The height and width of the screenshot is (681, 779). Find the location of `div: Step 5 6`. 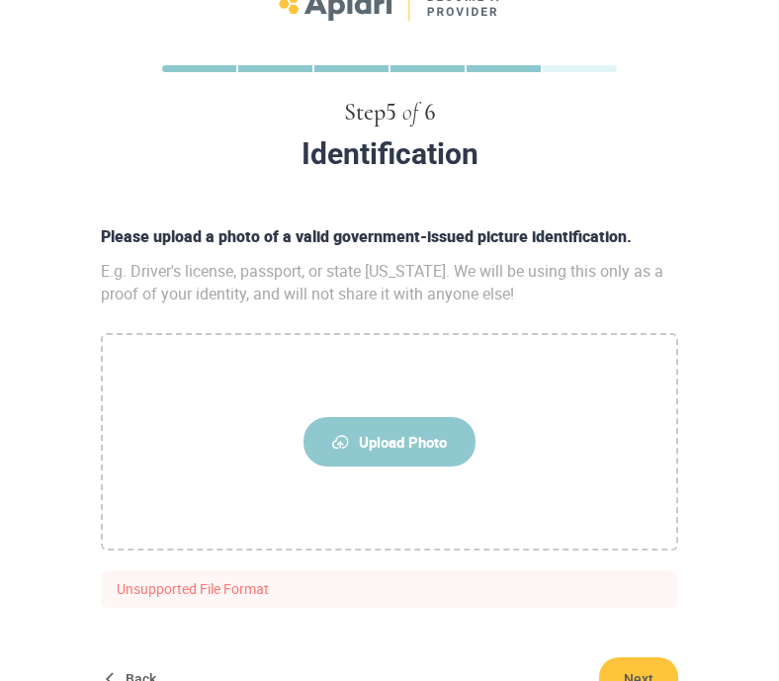

div: Step 5 6 is located at coordinates (389, 113).